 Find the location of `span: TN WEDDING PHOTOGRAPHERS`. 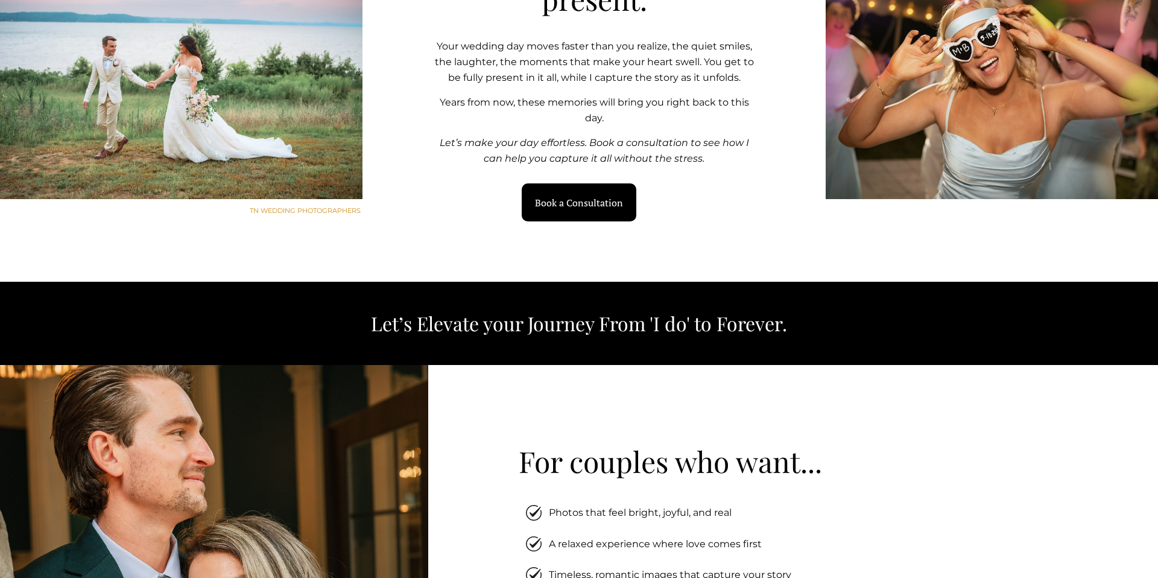

span: TN WEDDING PHOTOGRAPHERS is located at coordinates (305, 211).